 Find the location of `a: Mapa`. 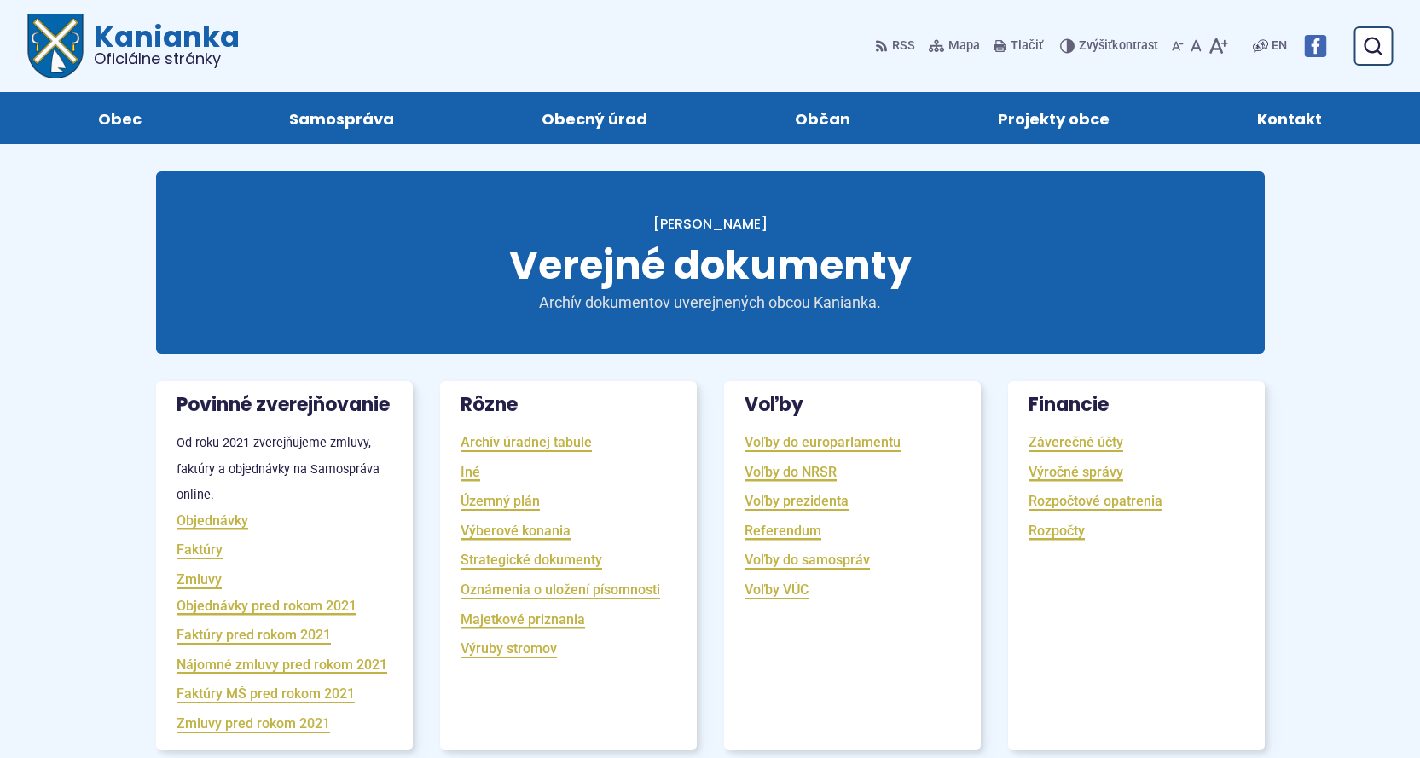

a: Mapa is located at coordinates (955, 46).